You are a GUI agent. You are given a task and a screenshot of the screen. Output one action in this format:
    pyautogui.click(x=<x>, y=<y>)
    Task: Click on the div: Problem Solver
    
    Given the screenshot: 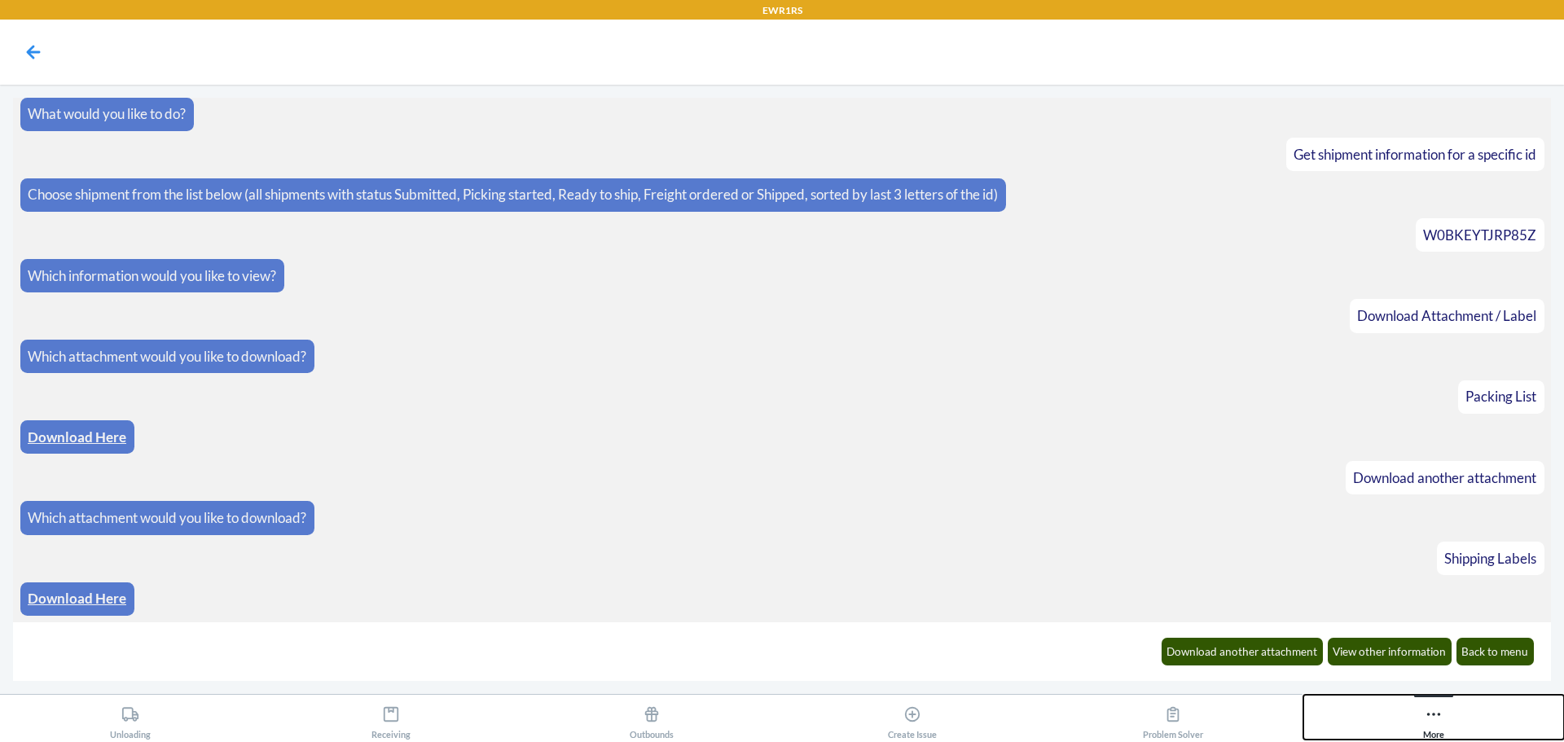 What is the action you would take?
    pyautogui.click(x=1173, y=719)
    